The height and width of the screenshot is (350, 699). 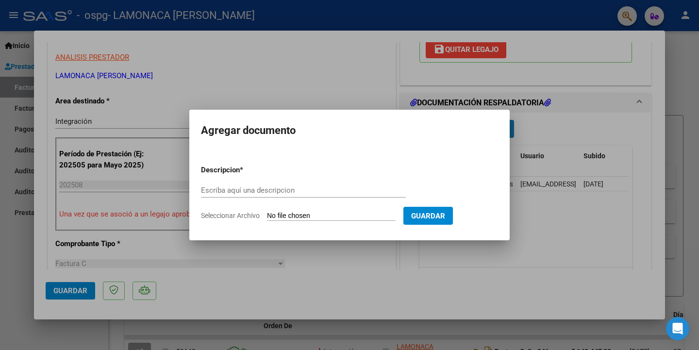 I want to click on span: Guardar, so click(x=428, y=216).